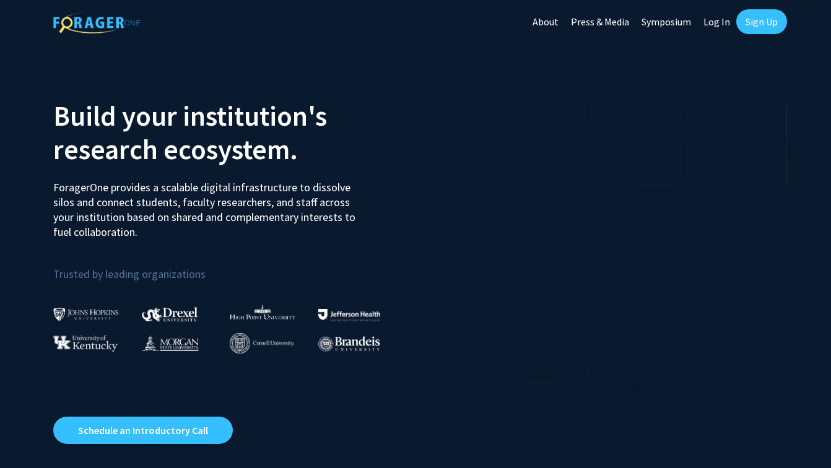 The image size is (831, 468). I want to click on img: Cornell University, so click(262, 343).